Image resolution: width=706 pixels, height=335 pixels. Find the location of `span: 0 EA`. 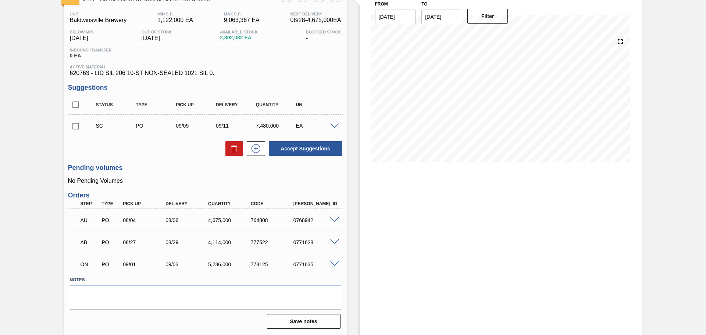

span: 0 EA is located at coordinates (91, 56).